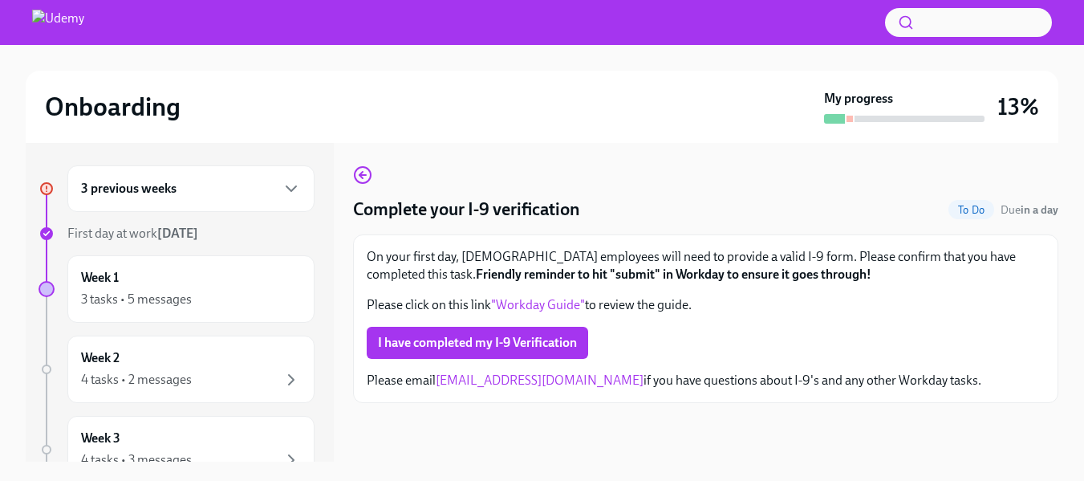 This screenshot has height=481, width=1084. Describe the element at coordinates (859, 99) in the screenshot. I see `strong: My progress` at that location.